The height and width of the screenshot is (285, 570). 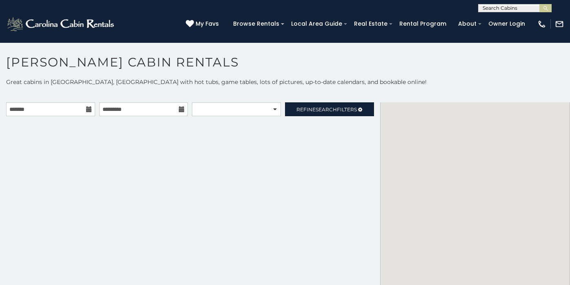 I want to click on a: Owner Login, so click(x=506, y=24).